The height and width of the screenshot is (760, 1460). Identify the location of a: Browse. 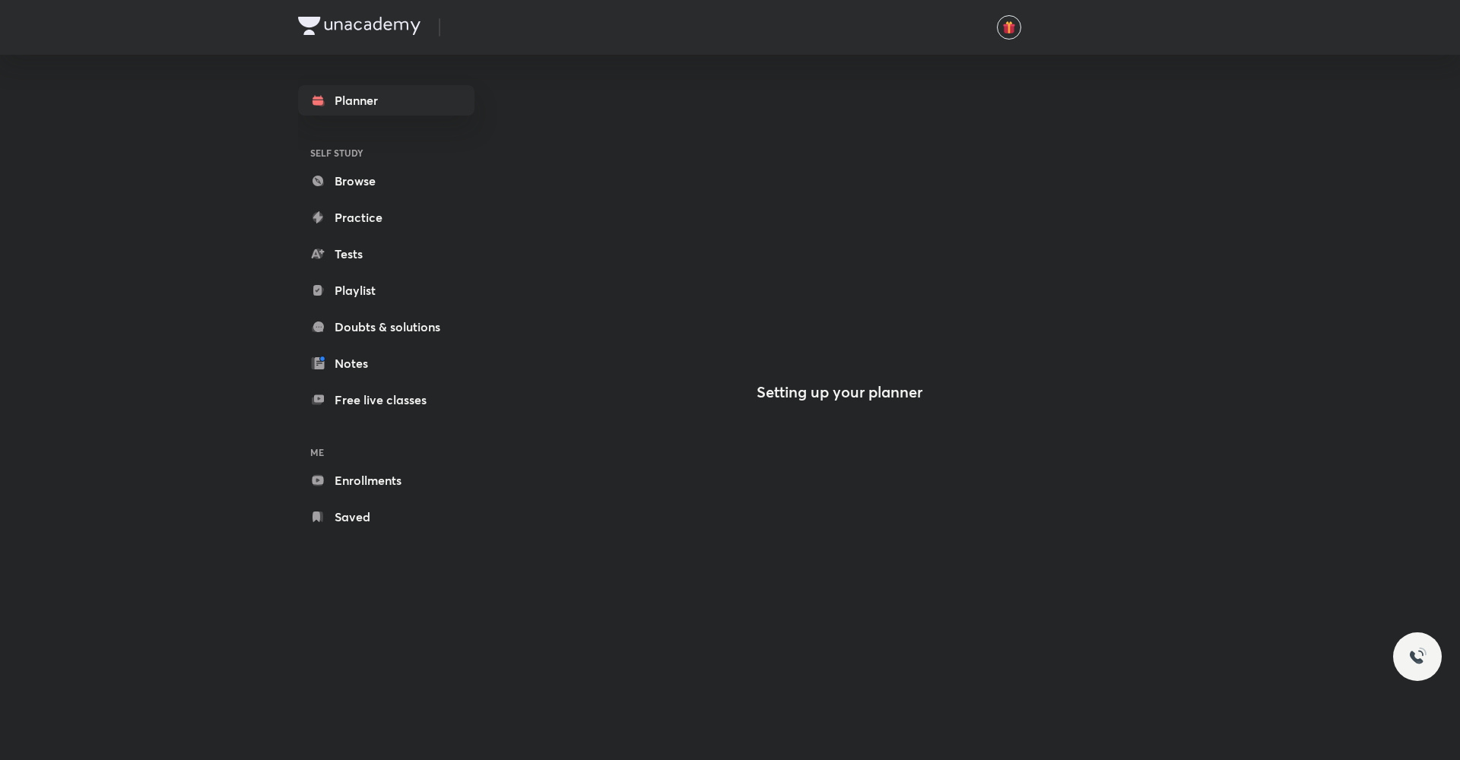
(386, 181).